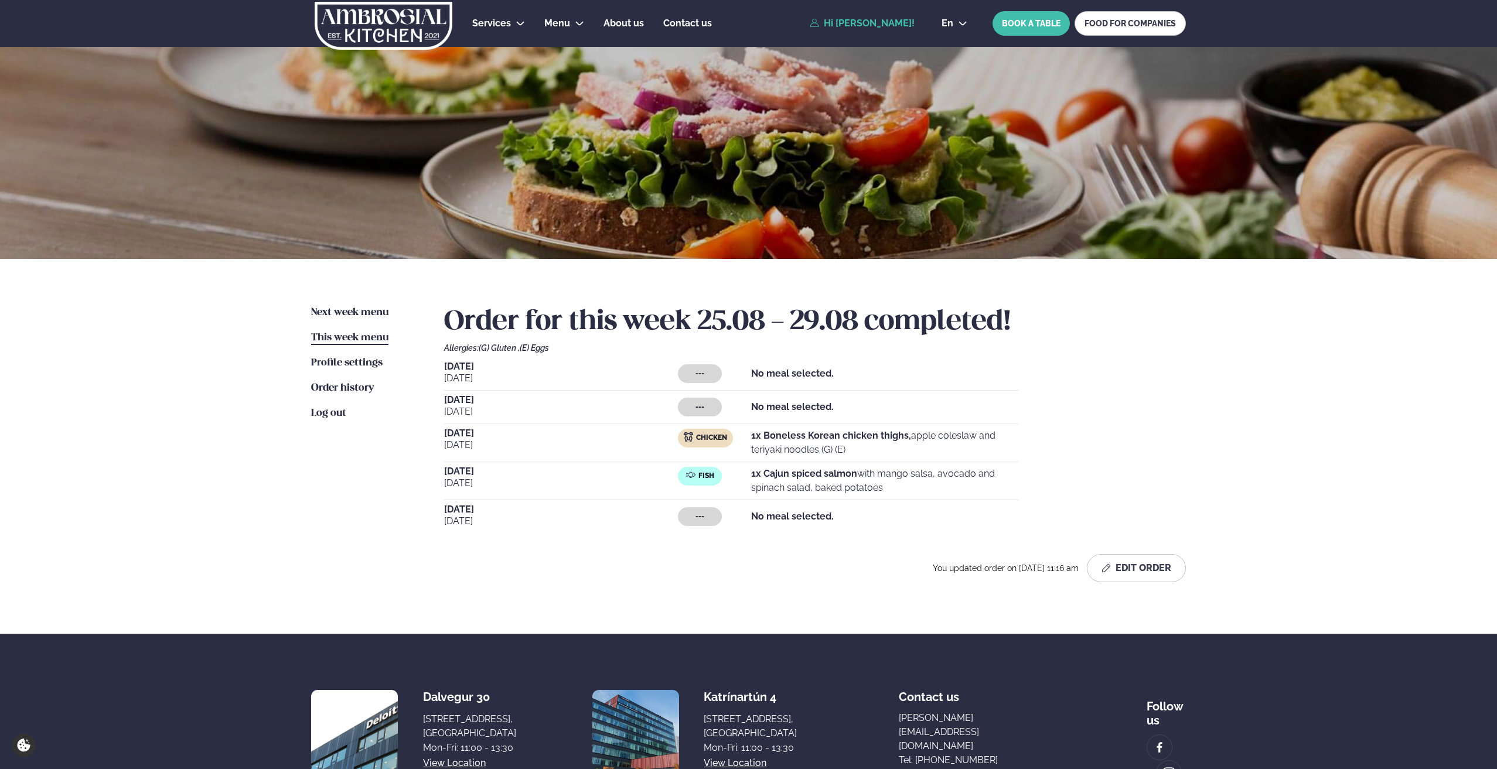 This screenshot has width=1497, height=769. Describe the element at coordinates (329, 413) in the screenshot. I see `span: Log out` at that location.